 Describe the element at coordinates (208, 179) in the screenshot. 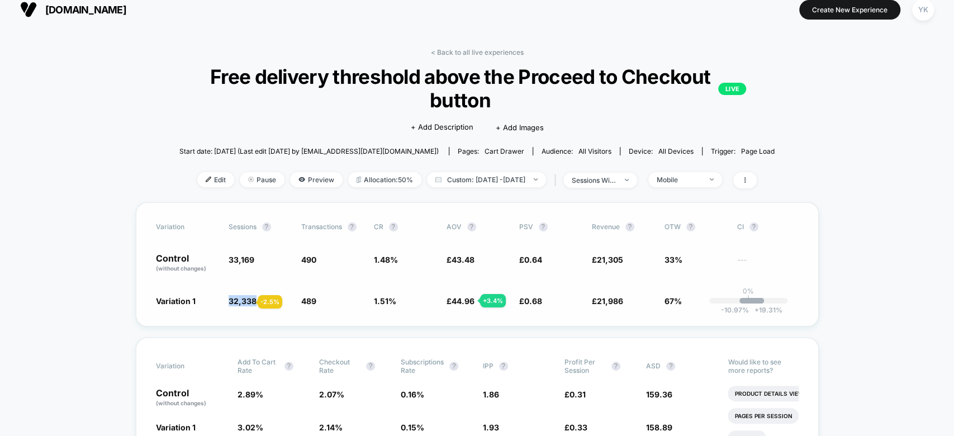

I see `img: edit` at that location.